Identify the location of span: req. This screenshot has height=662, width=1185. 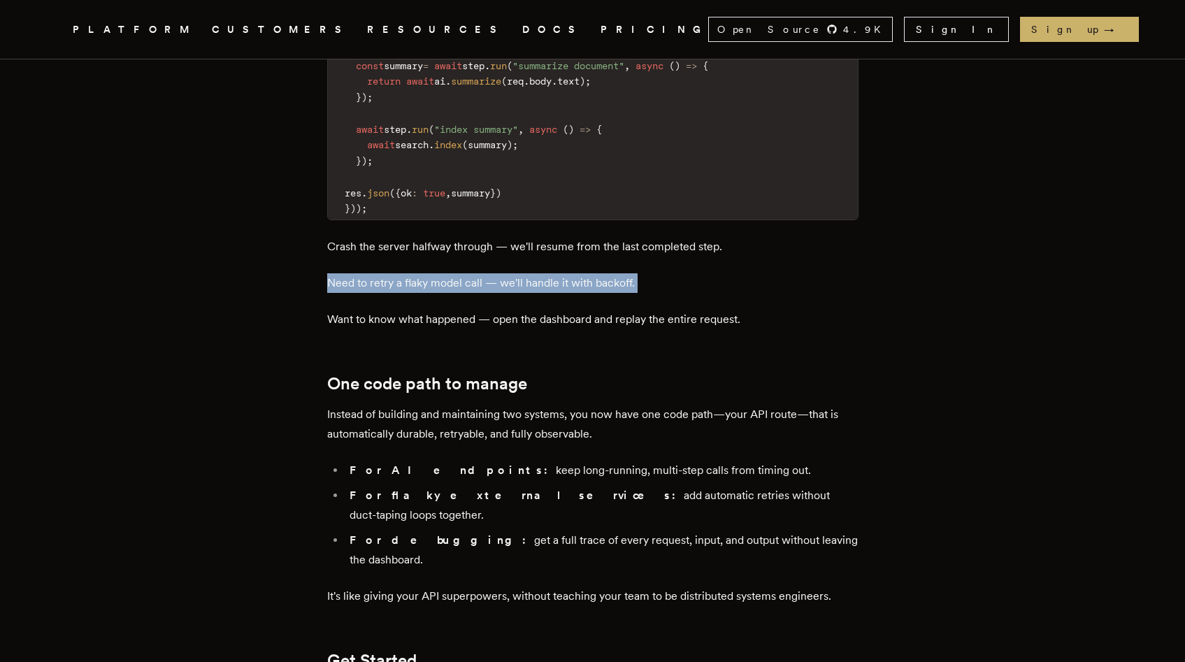
(515, 81).